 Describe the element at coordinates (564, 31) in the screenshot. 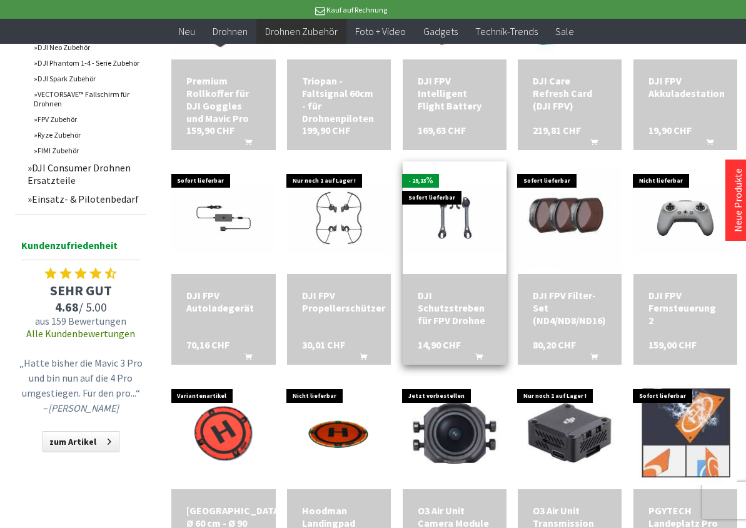

I see `span: Sale` at that location.